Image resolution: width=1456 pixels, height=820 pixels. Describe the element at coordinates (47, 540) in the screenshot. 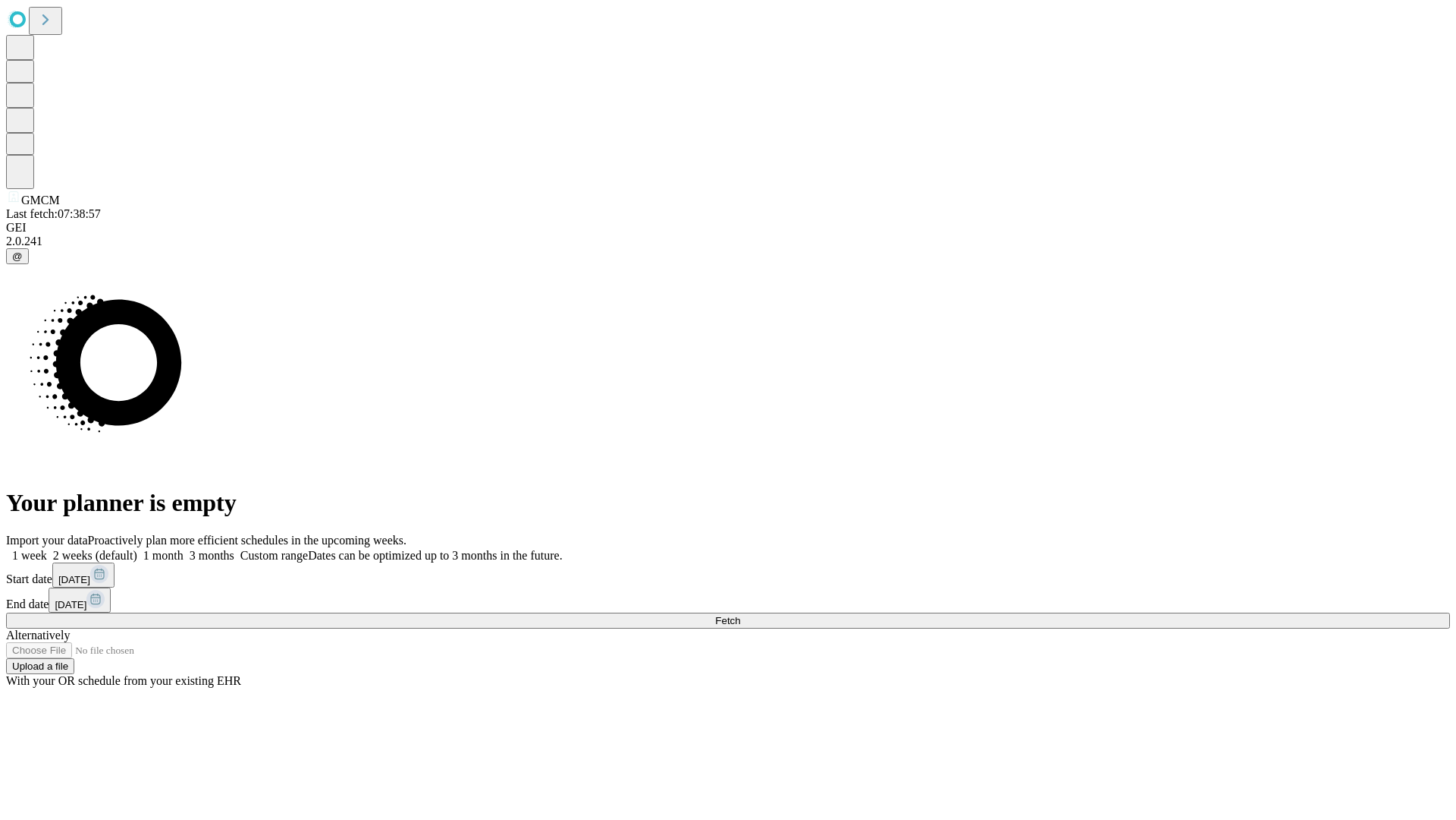

I see `span: Import your data` at that location.